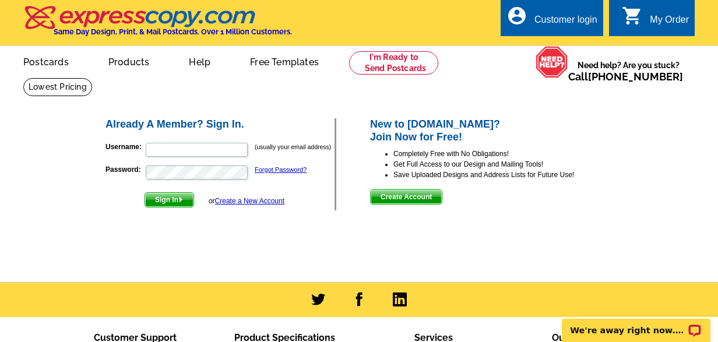 This screenshot has height=342, width=718. What do you see at coordinates (504, 154) in the screenshot?
I see `li: Completely Free with No Obligations!` at bounding box center [504, 154].